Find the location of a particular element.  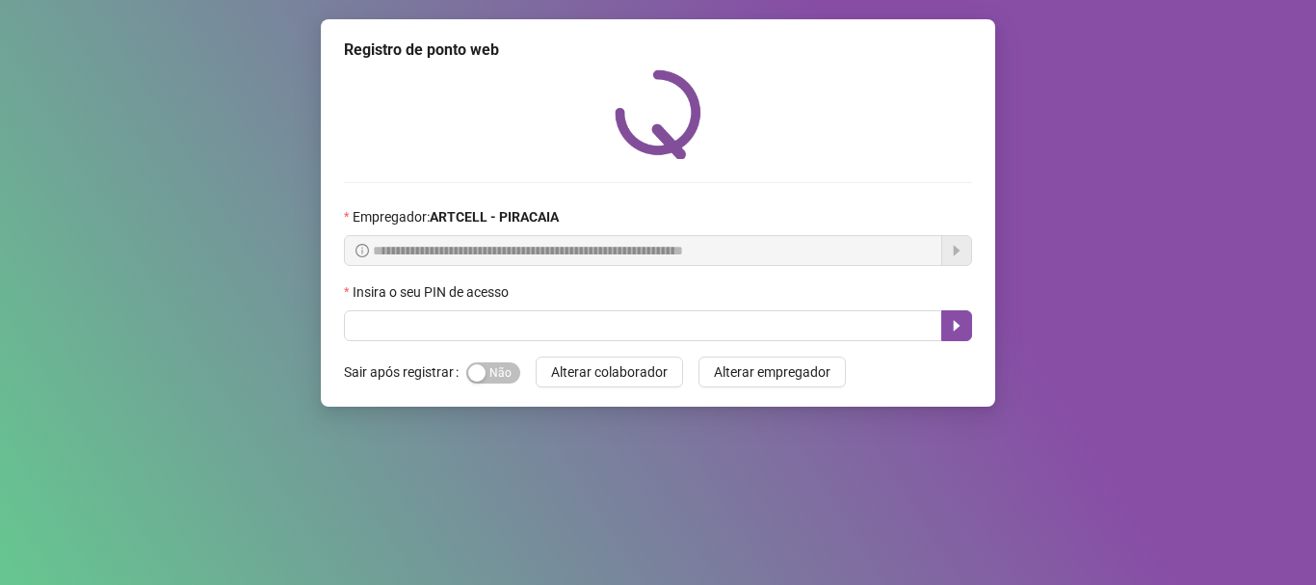

img: QRPoint is located at coordinates (658, 114).